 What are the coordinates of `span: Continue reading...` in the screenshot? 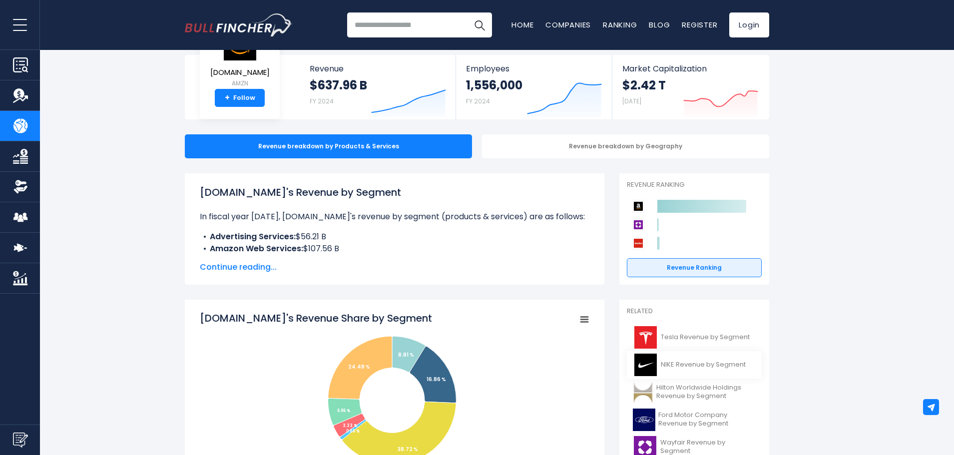 It's located at (394, 267).